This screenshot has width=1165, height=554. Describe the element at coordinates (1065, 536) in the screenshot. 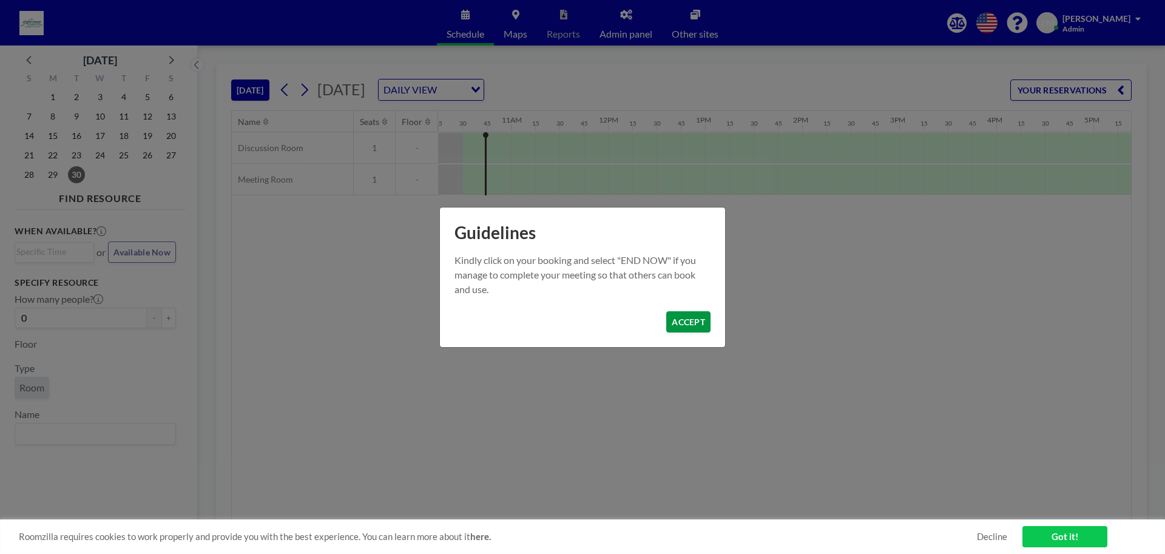

I see `a: Got it!` at that location.